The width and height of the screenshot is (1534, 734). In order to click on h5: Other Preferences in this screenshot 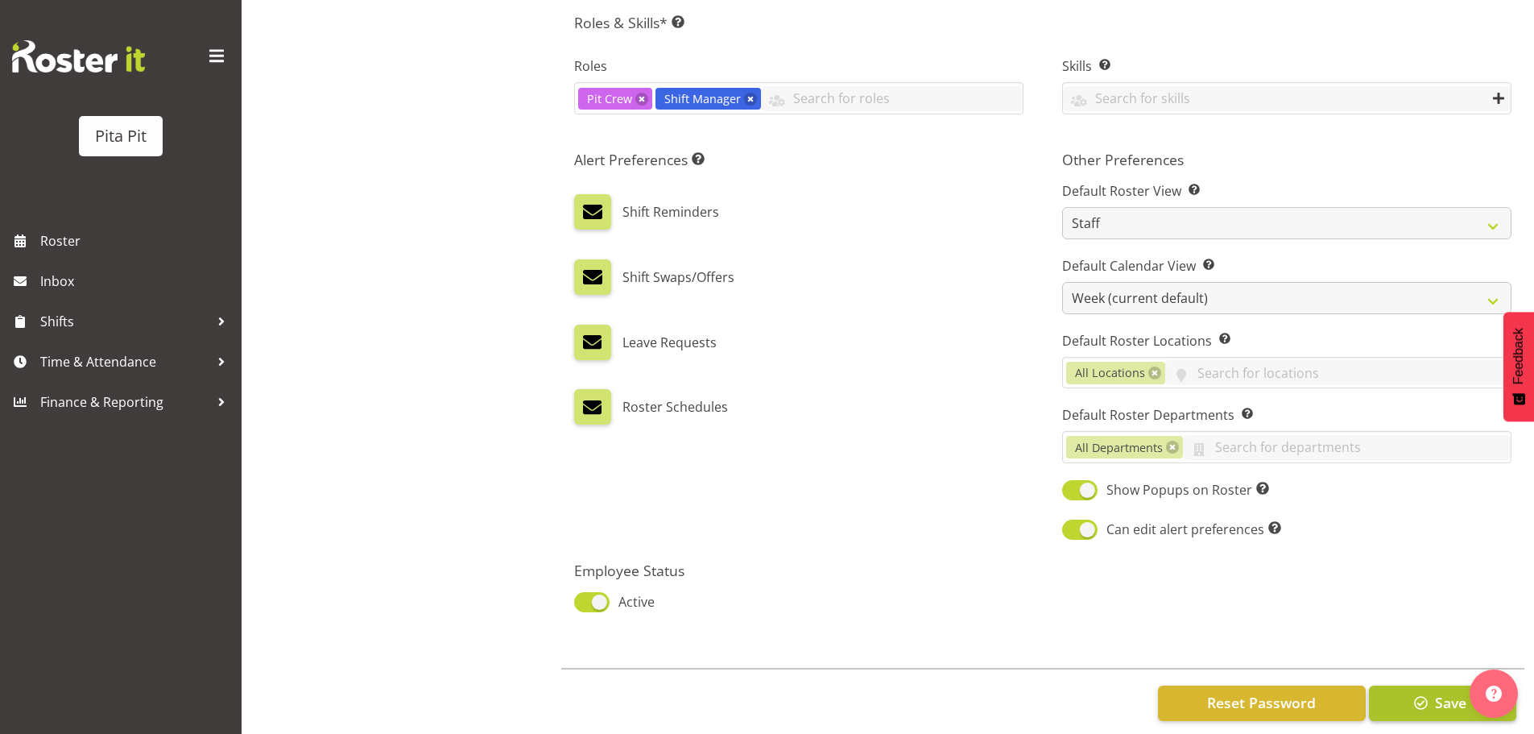, I will do `click(1287, 159)`.